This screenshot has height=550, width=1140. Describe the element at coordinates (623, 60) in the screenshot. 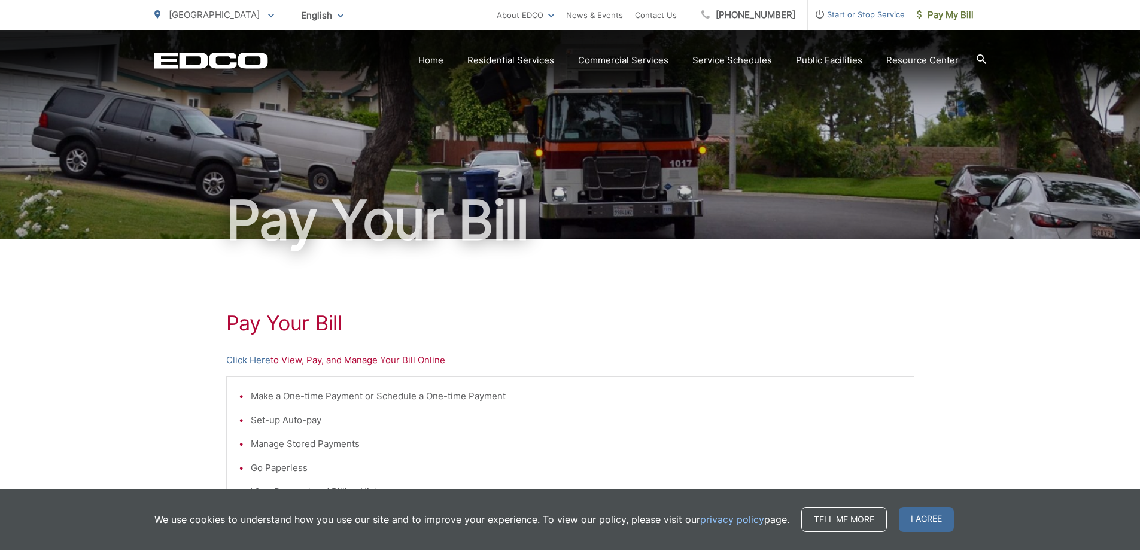

I see `a: Commercial Services` at that location.